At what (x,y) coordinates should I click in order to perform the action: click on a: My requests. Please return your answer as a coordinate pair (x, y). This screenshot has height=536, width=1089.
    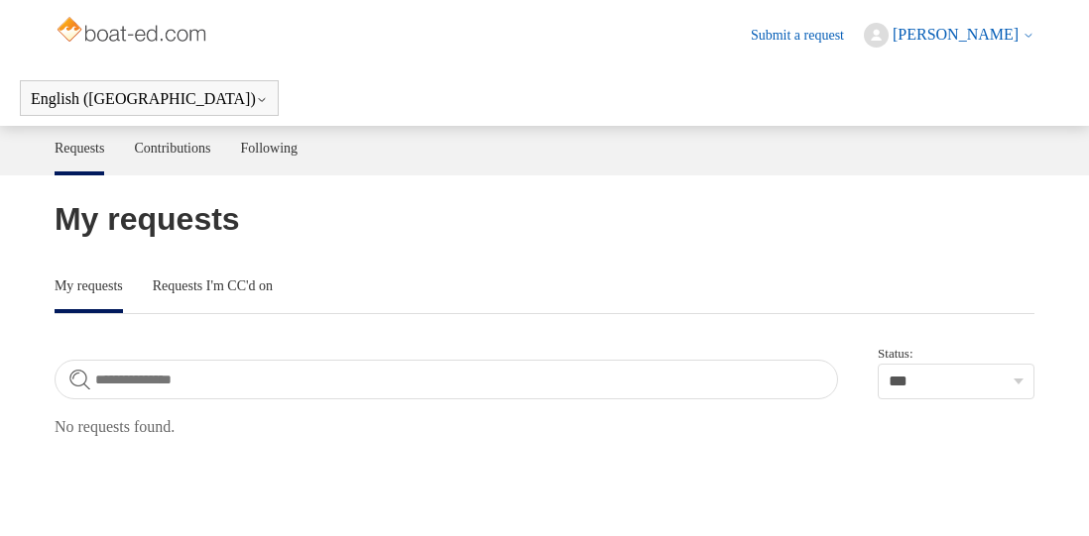
    Looking at the image, I should click on (88, 287).